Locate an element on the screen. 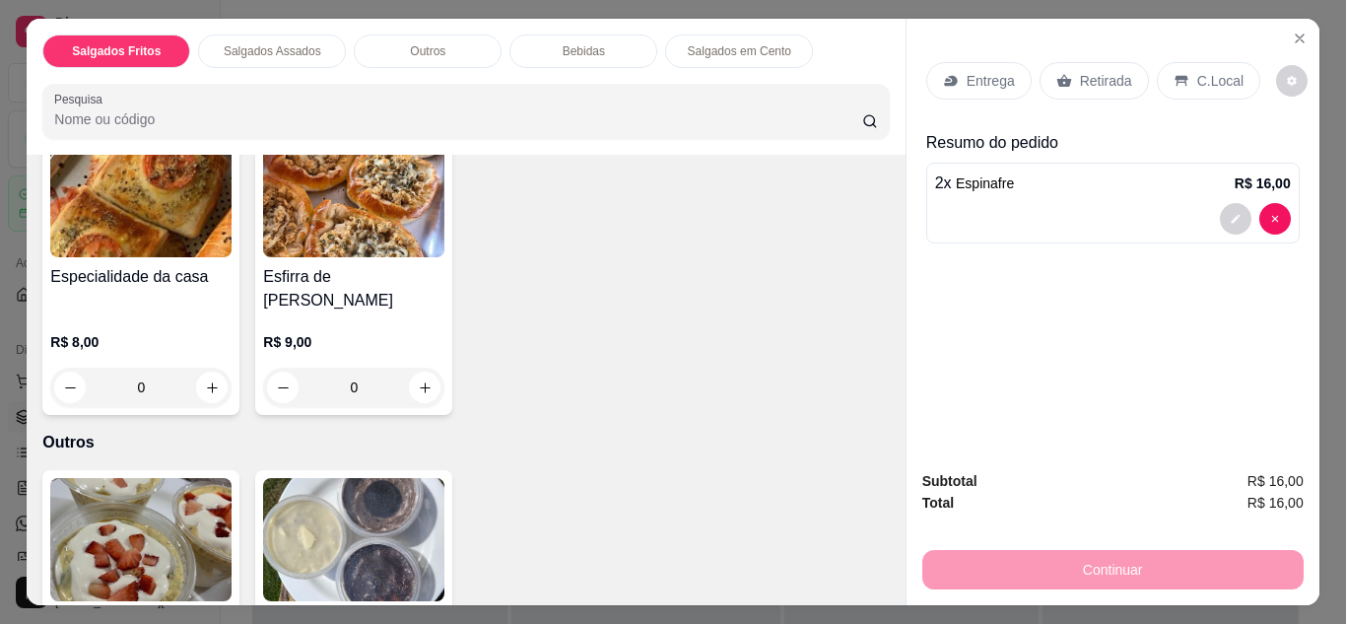 This screenshot has height=624, width=1346. strong: Total is located at coordinates (938, 503).